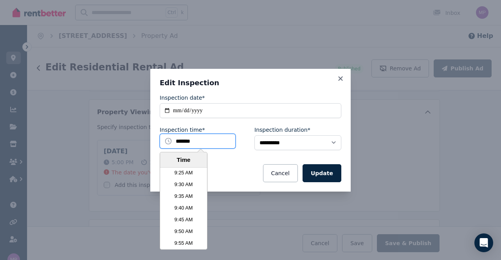  What do you see at coordinates (322, 173) in the screenshot?
I see `button: Update` at bounding box center [322, 173].